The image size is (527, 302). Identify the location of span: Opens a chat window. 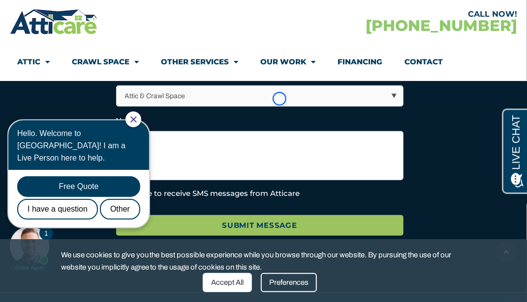
(52, 14).